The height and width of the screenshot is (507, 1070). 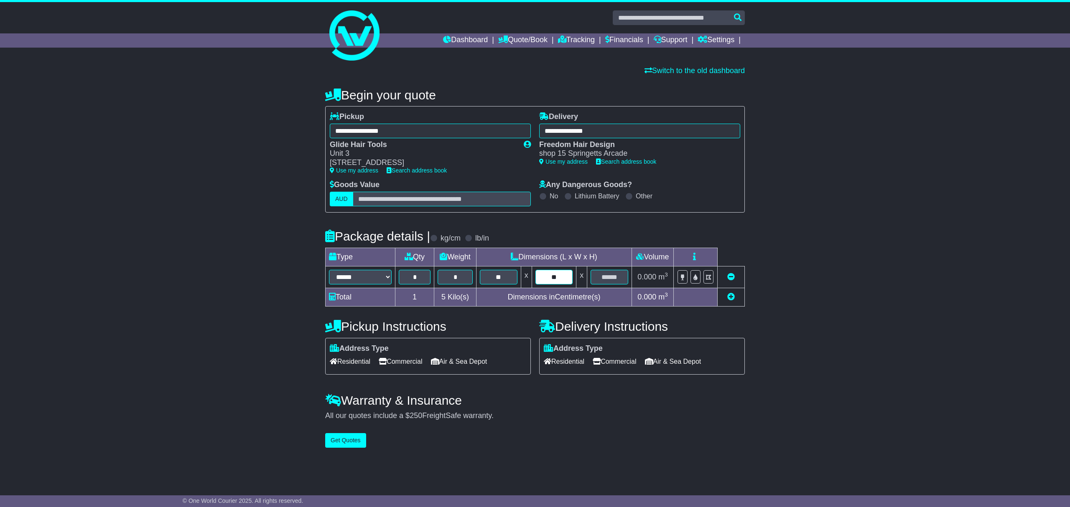 I want to click on a: Remove this item, so click(x=731, y=277).